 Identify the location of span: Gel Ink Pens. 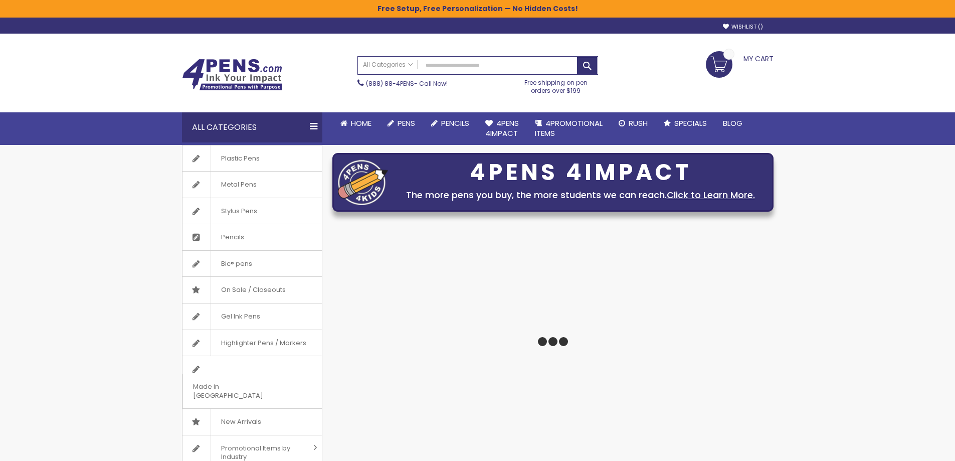
(240, 316).